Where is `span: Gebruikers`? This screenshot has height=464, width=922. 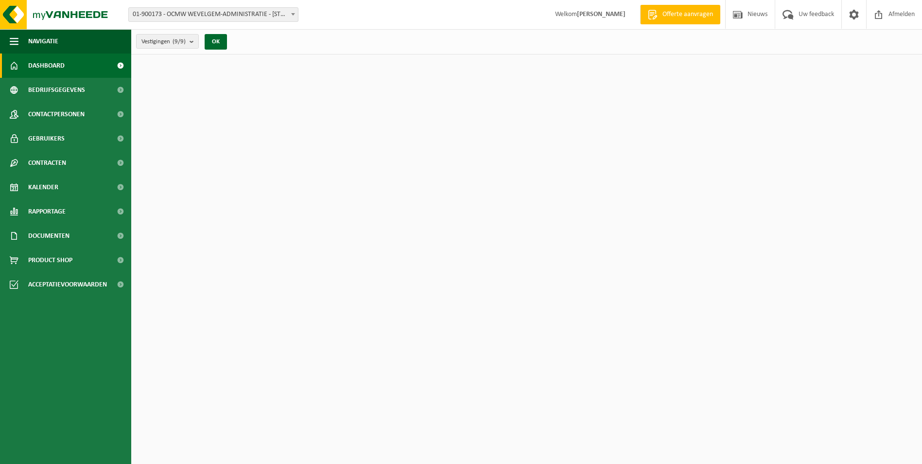 span: Gebruikers is located at coordinates (46, 139).